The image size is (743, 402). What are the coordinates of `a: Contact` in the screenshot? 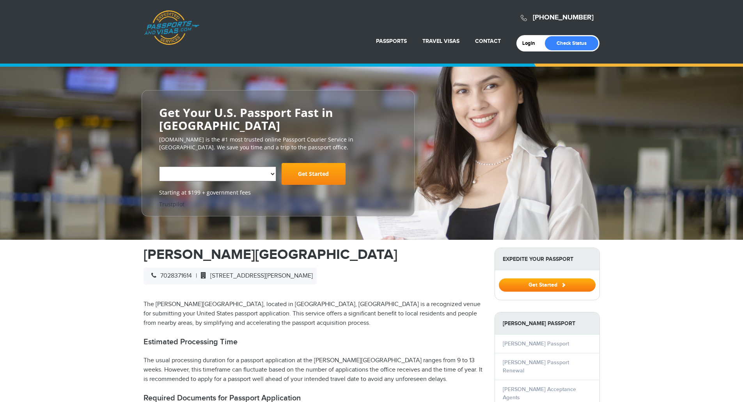 It's located at (488, 41).